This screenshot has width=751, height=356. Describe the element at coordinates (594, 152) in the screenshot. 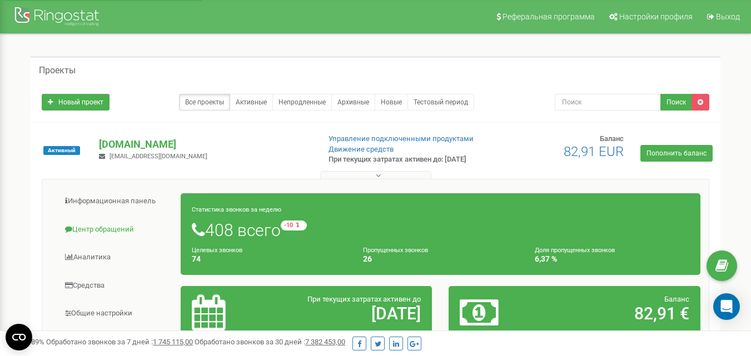

I see `span: 82,91 EUR` at that location.